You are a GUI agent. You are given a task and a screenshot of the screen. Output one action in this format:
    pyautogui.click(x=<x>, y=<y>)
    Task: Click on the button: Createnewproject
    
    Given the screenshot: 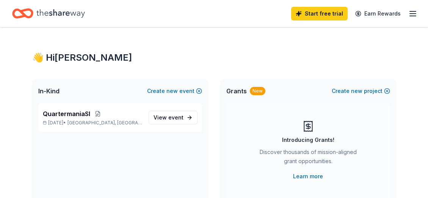 What is the action you would take?
    pyautogui.click(x=361, y=91)
    